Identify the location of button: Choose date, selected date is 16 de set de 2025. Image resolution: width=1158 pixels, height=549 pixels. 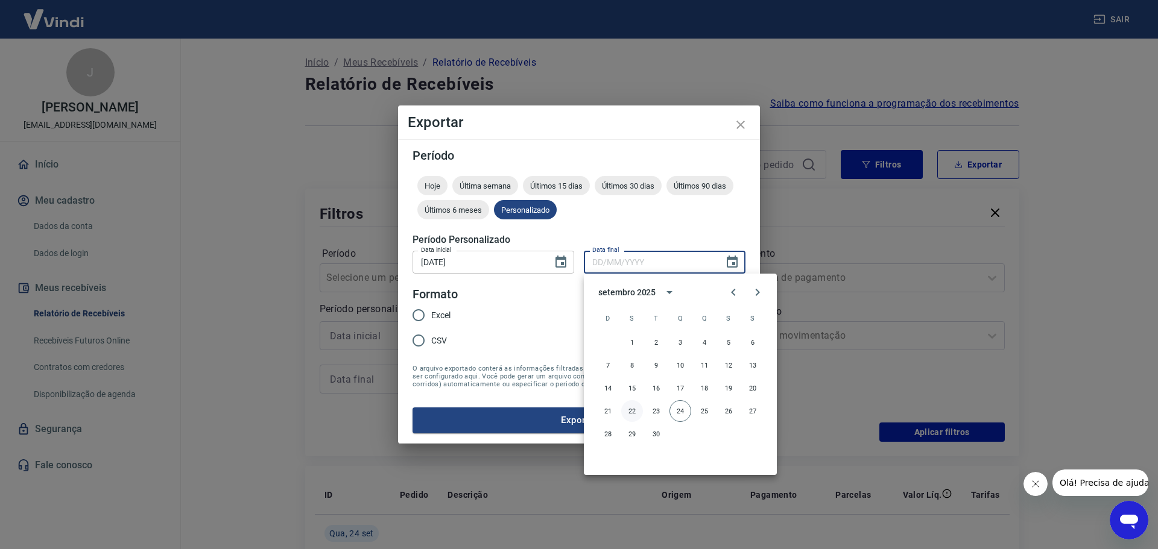
(561, 262).